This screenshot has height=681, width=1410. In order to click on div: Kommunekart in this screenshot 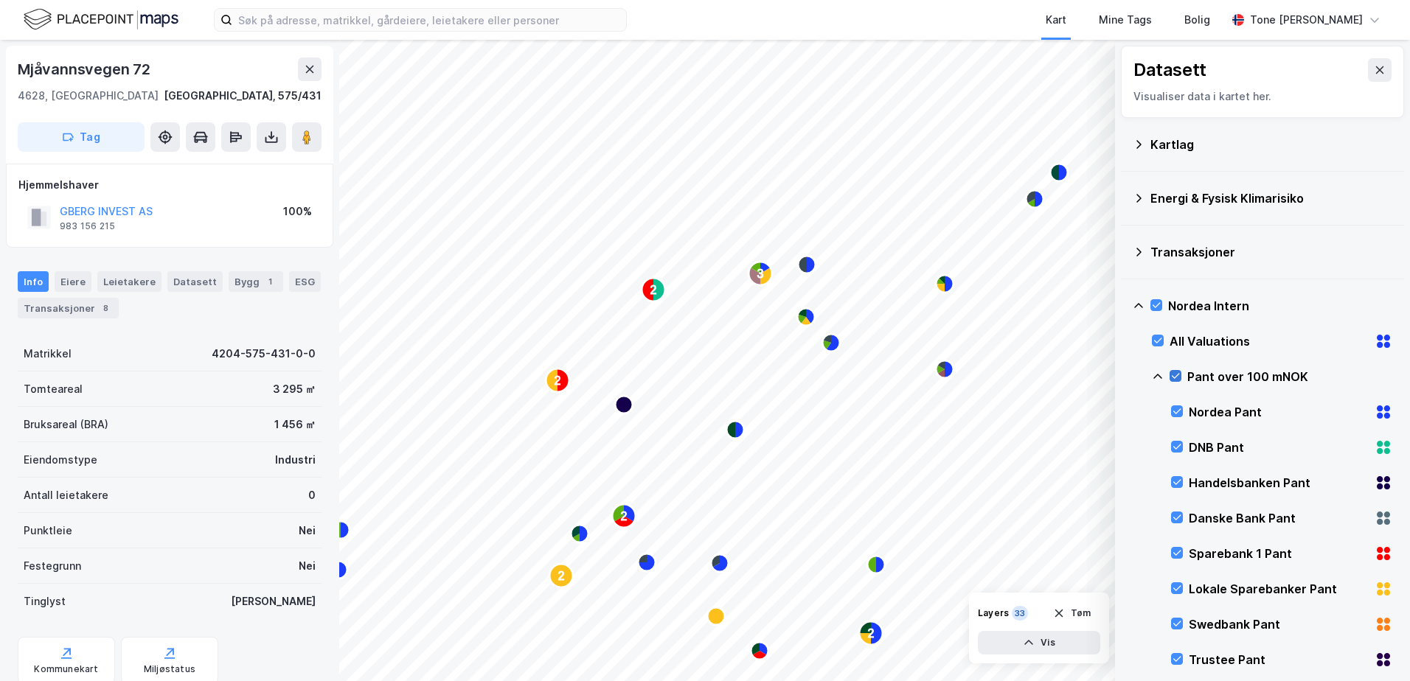, I will do `click(66, 670)`.